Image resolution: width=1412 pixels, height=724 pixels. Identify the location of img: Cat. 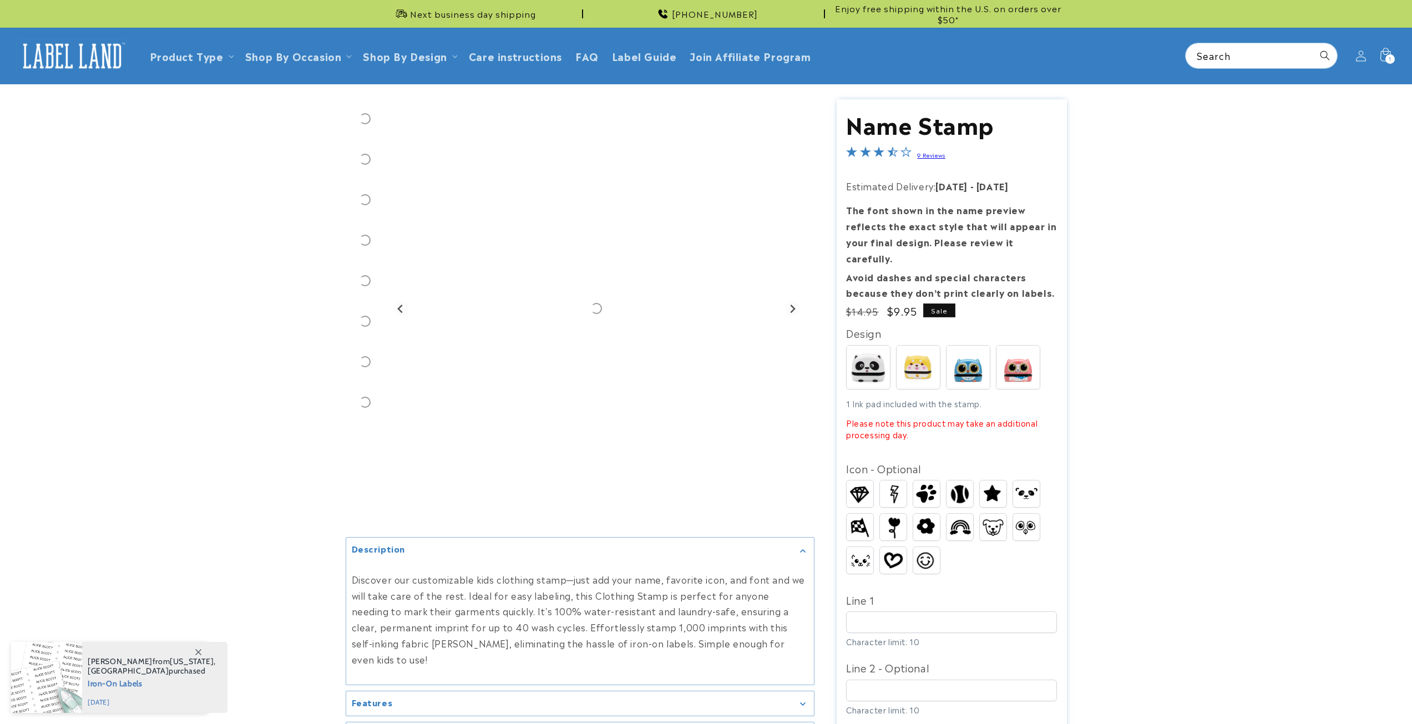
(860, 560).